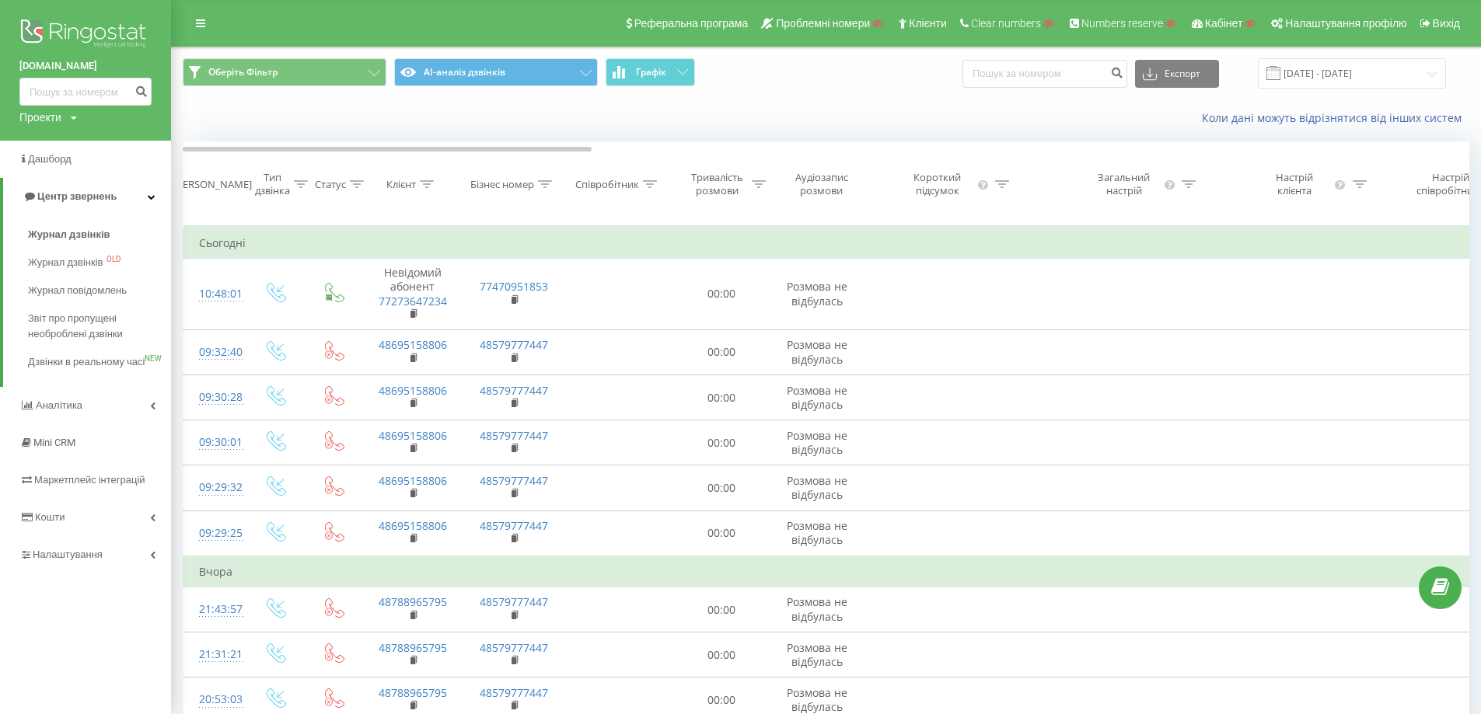 This screenshot has width=1481, height=714. Describe the element at coordinates (85, 35) in the screenshot. I see `img: Ringostat logo` at that location.